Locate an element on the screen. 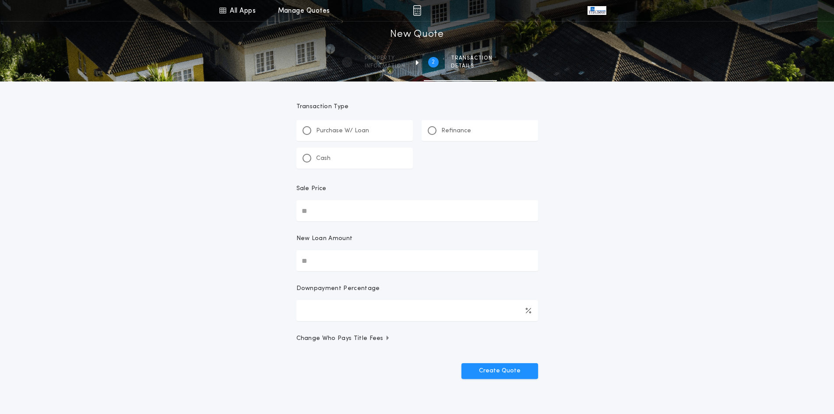 The width and height of the screenshot is (834, 414). h1: New Quote is located at coordinates (417, 35).